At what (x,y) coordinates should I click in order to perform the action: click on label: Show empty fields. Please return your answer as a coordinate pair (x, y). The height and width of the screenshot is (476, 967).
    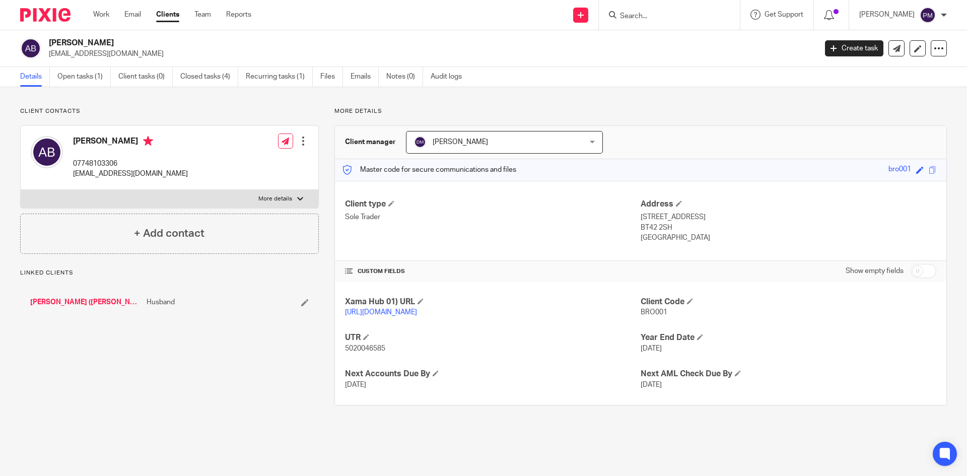
    Looking at the image, I should click on (875, 271).